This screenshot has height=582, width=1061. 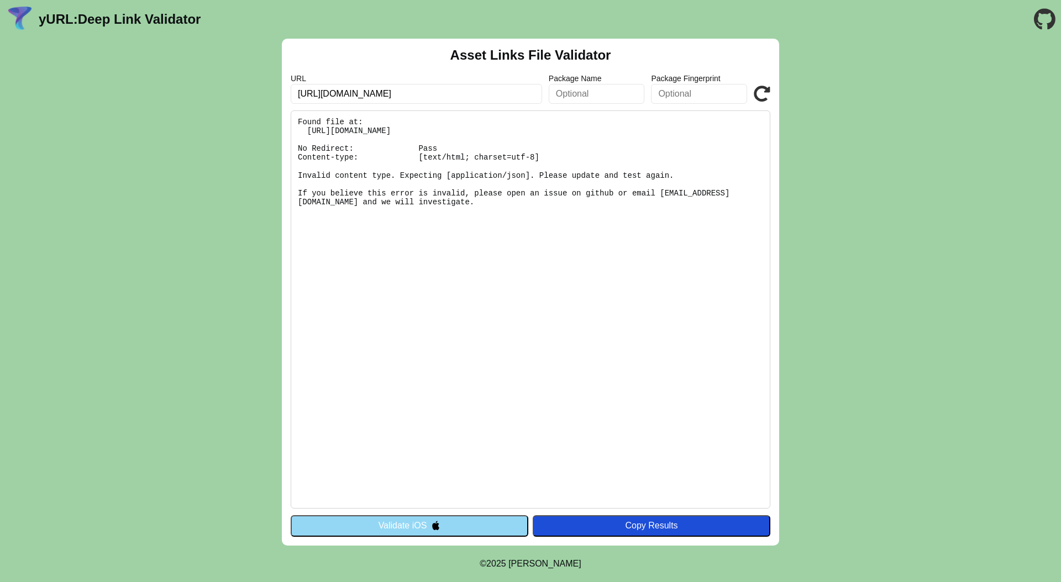 What do you see at coordinates (699, 78) in the screenshot?
I see `label: Package Fingerprint` at bounding box center [699, 78].